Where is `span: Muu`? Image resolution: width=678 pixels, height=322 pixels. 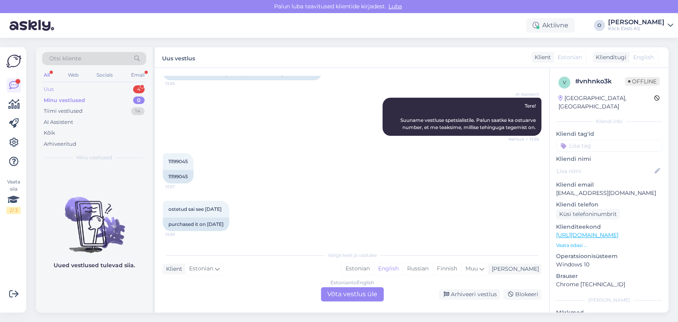
span: Muu is located at coordinates (472, 269).